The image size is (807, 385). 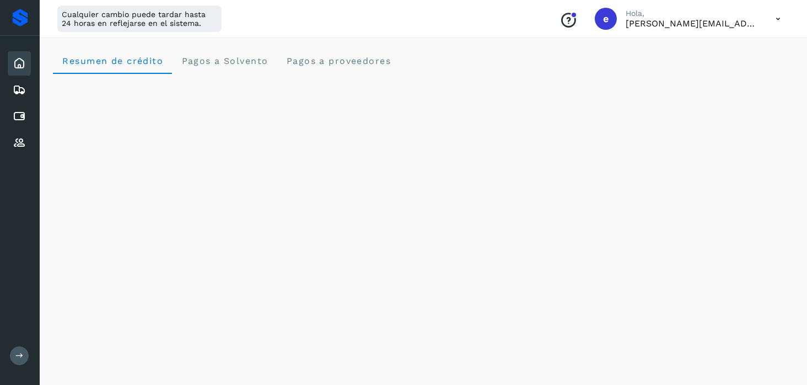 I want to click on span: Pagos a Solvento, so click(x=224, y=61).